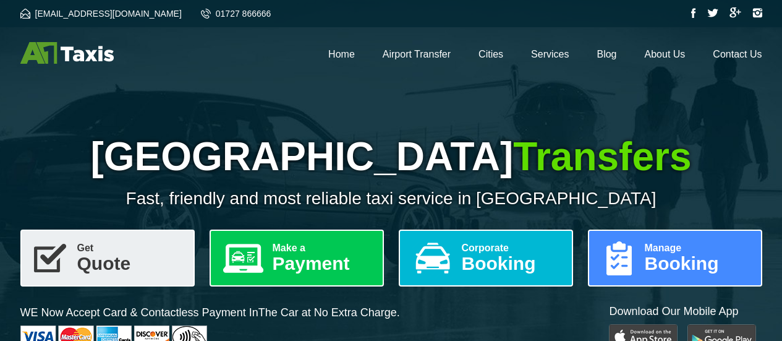 The height and width of the screenshot is (341, 782). Describe the element at coordinates (698, 248) in the screenshot. I see `span: Manage` at that location.